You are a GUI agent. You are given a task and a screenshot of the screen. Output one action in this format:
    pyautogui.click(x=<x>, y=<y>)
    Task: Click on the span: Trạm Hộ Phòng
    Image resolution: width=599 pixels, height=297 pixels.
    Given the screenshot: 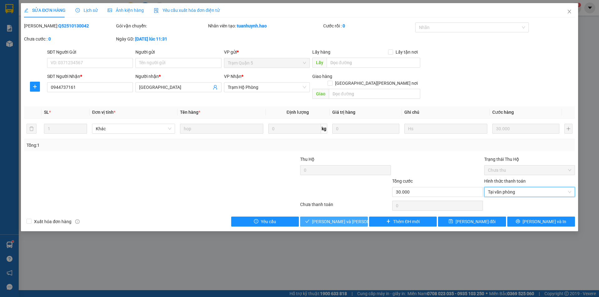 What is the action you would take?
    pyautogui.click(x=267, y=87)
    